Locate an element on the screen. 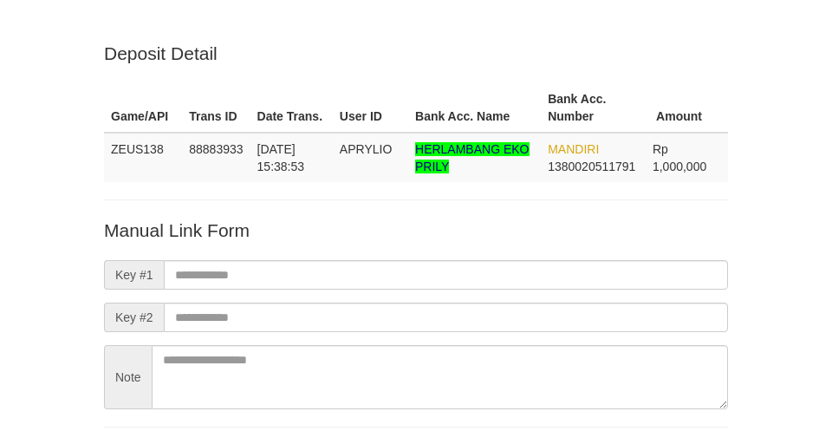 This screenshot has height=444, width=832. th: Game/API is located at coordinates (143, 107).